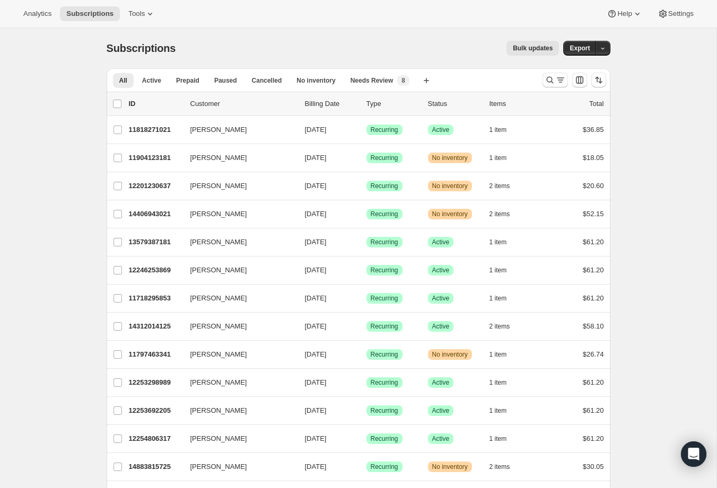 This screenshot has height=488, width=717. What do you see at coordinates (426, 81) in the screenshot?
I see `button: Create new view` at bounding box center [426, 81].